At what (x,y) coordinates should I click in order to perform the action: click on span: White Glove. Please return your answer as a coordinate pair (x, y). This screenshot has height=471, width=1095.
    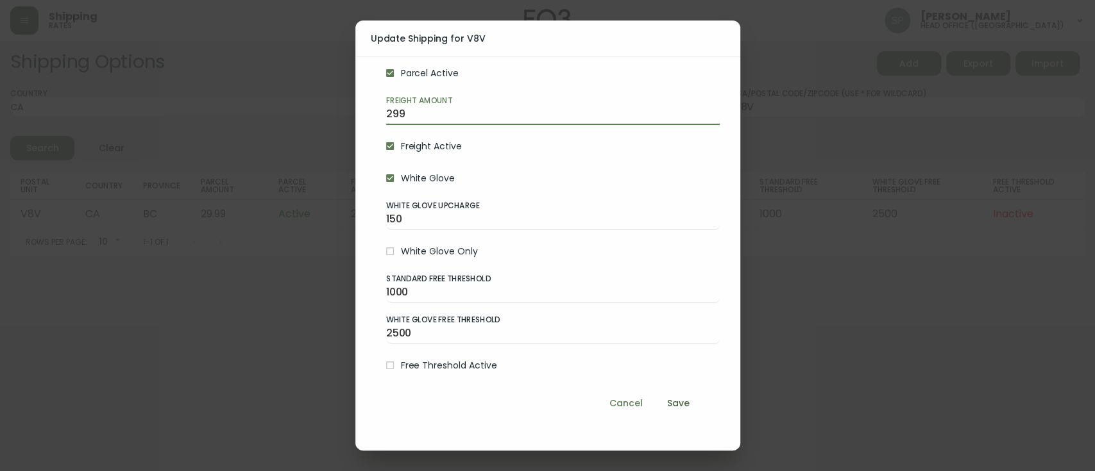
    Looking at the image, I should click on (428, 178).